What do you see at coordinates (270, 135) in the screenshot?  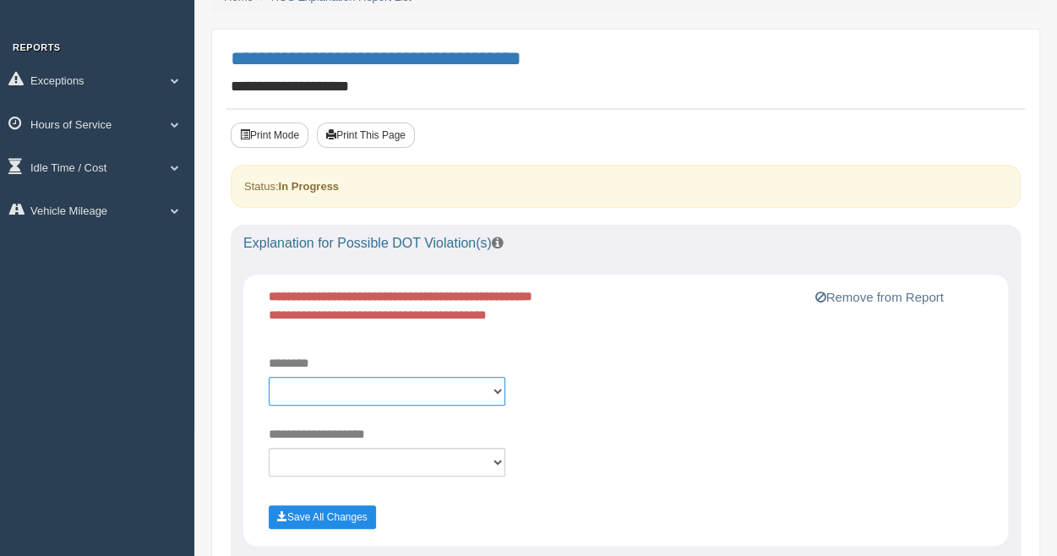 I see `button: Print Mode` at bounding box center [270, 135].